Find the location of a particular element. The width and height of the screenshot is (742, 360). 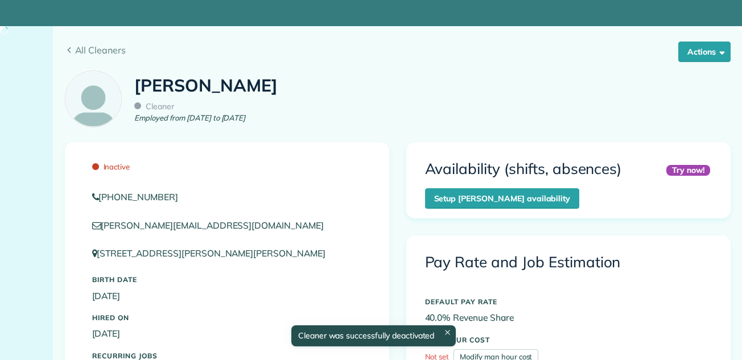

div: Try now! is located at coordinates (688, 170).